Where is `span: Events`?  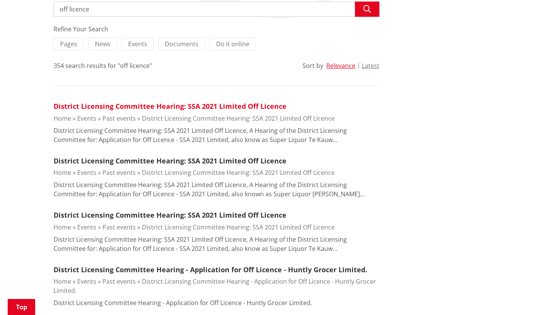 span: Events is located at coordinates (138, 44).